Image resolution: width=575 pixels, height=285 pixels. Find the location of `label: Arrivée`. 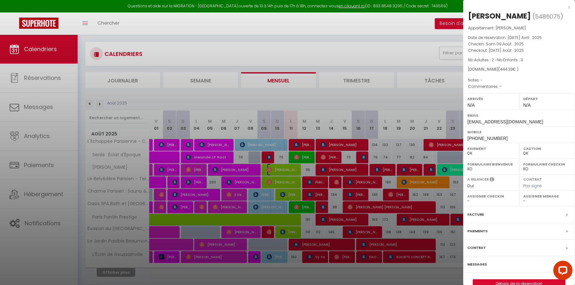

label: Arrivée is located at coordinates (491, 99).